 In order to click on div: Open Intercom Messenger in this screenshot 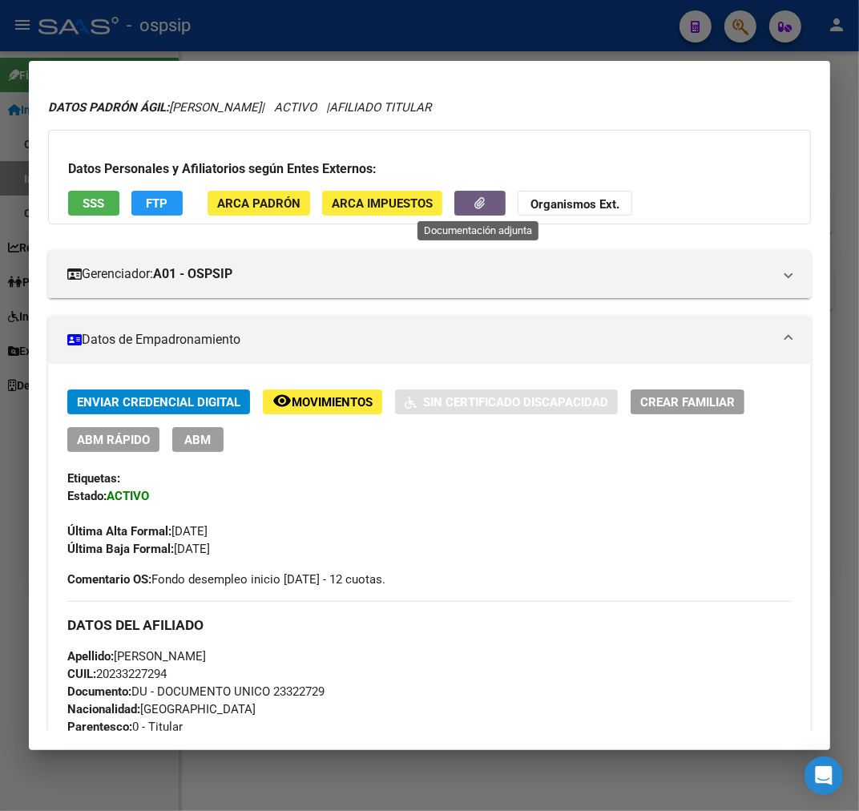, I will do `click(824, 776)`.